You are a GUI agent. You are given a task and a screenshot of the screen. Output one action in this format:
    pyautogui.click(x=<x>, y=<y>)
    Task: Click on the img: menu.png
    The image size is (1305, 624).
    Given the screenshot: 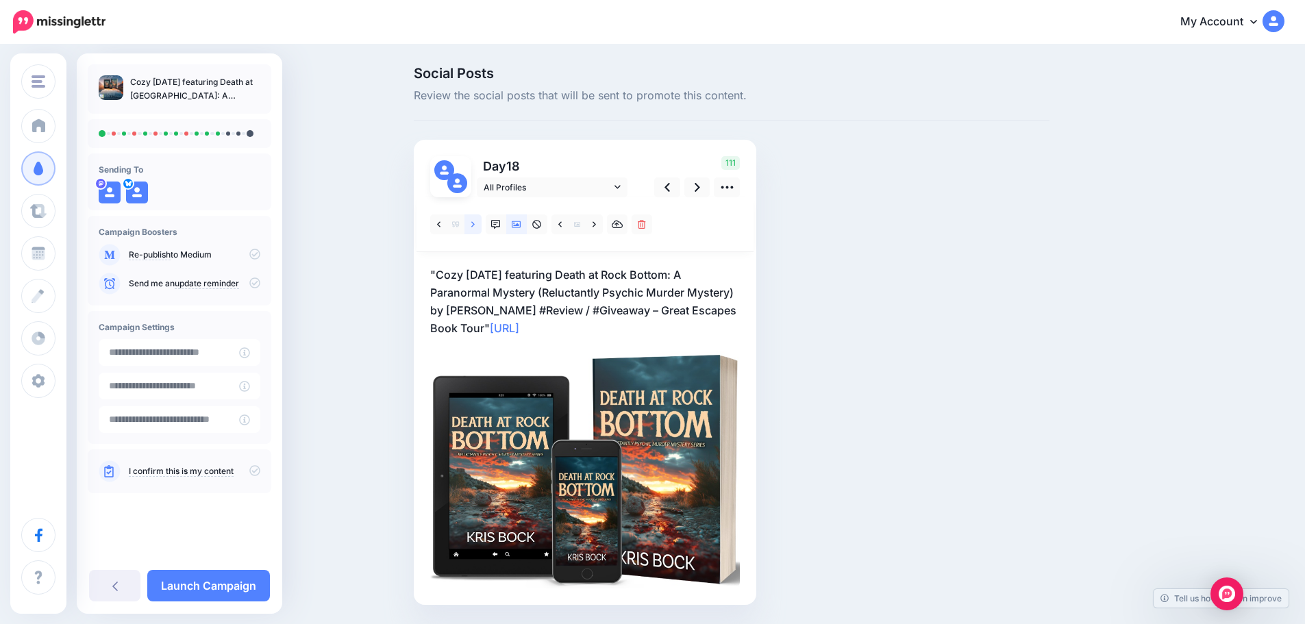 What is the action you would take?
    pyautogui.click(x=38, y=82)
    